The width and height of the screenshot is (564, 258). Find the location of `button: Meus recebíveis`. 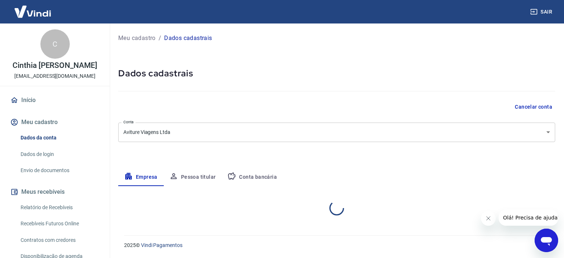

button: Meus recebíveis is located at coordinates (55, 192).